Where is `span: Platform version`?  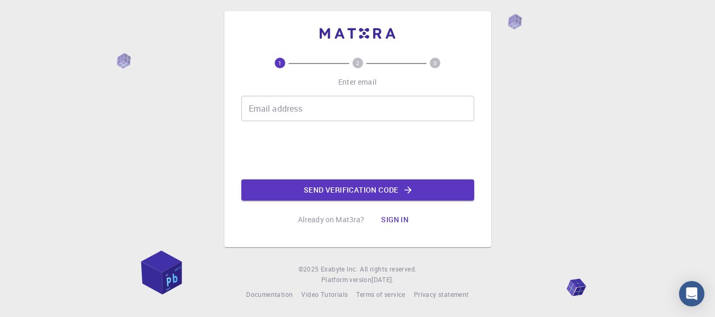 span: Platform version is located at coordinates (346, 280).